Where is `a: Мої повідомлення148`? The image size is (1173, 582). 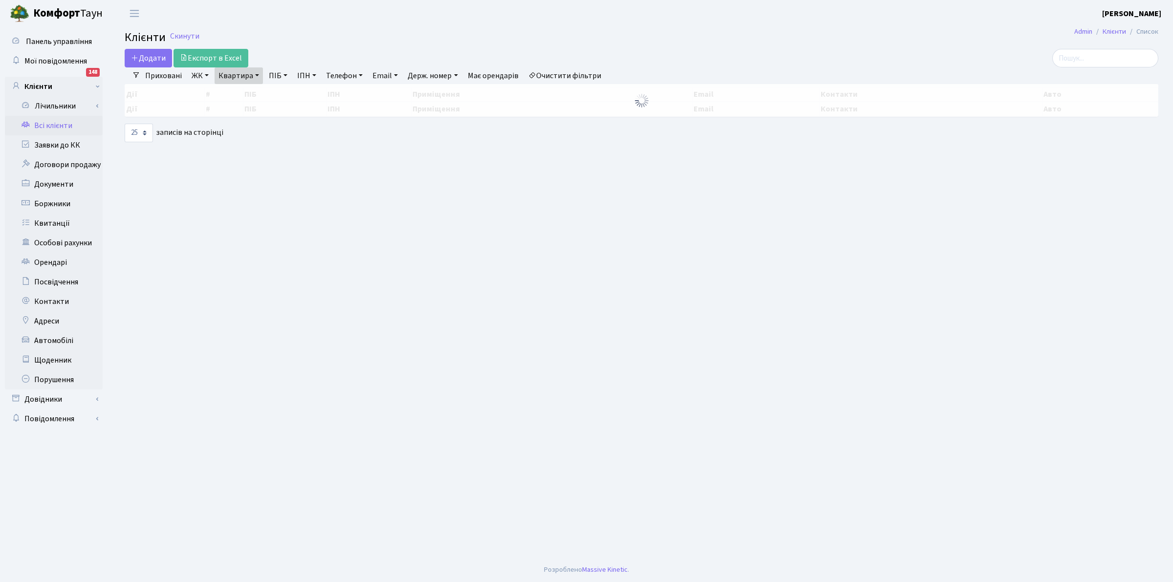 a: Мої повідомлення148 is located at coordinates (54, 61).